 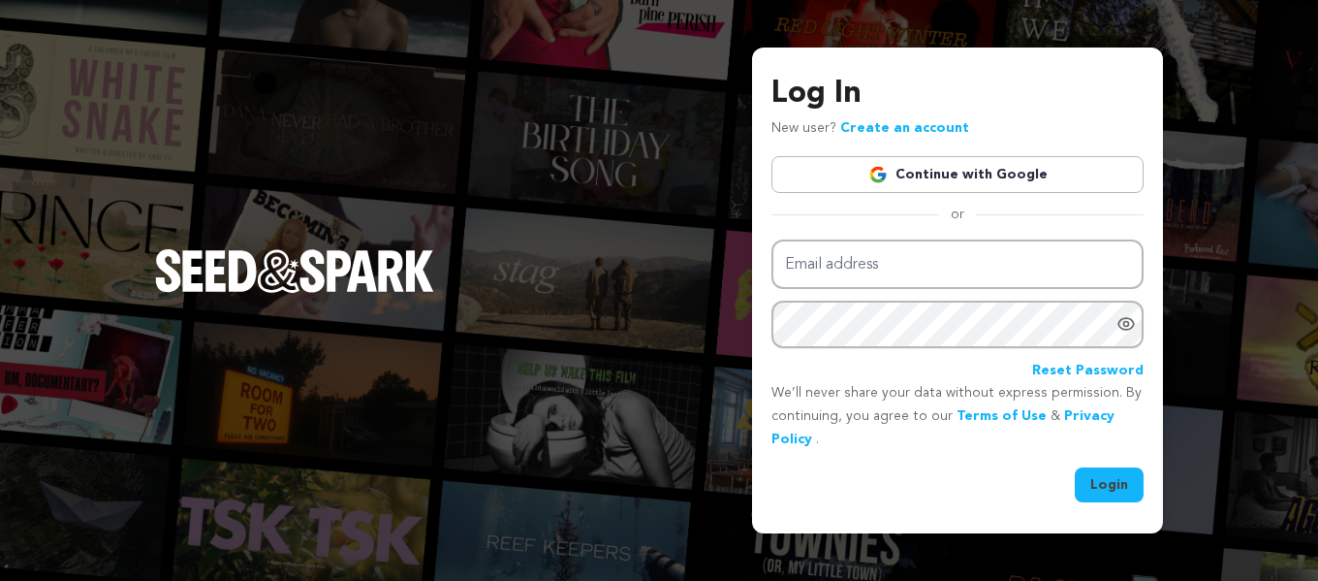 I want to click on p: New user?, so click(x=870, y=129).